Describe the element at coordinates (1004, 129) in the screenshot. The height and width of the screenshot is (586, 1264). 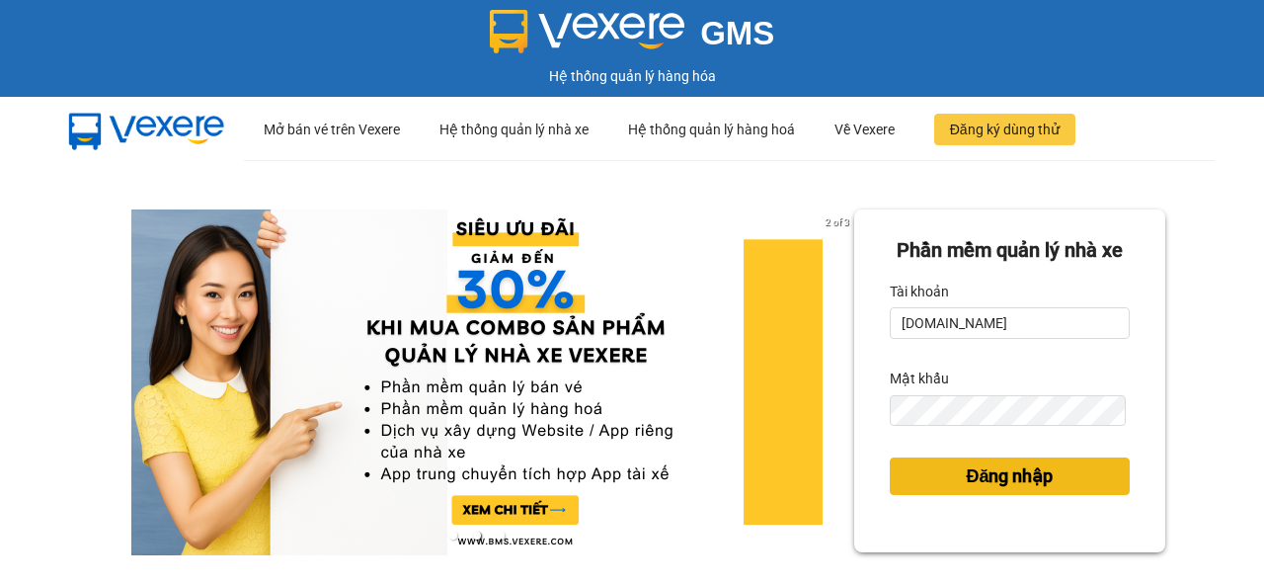
I see `button: Đăng ký dùng thử` at that location.